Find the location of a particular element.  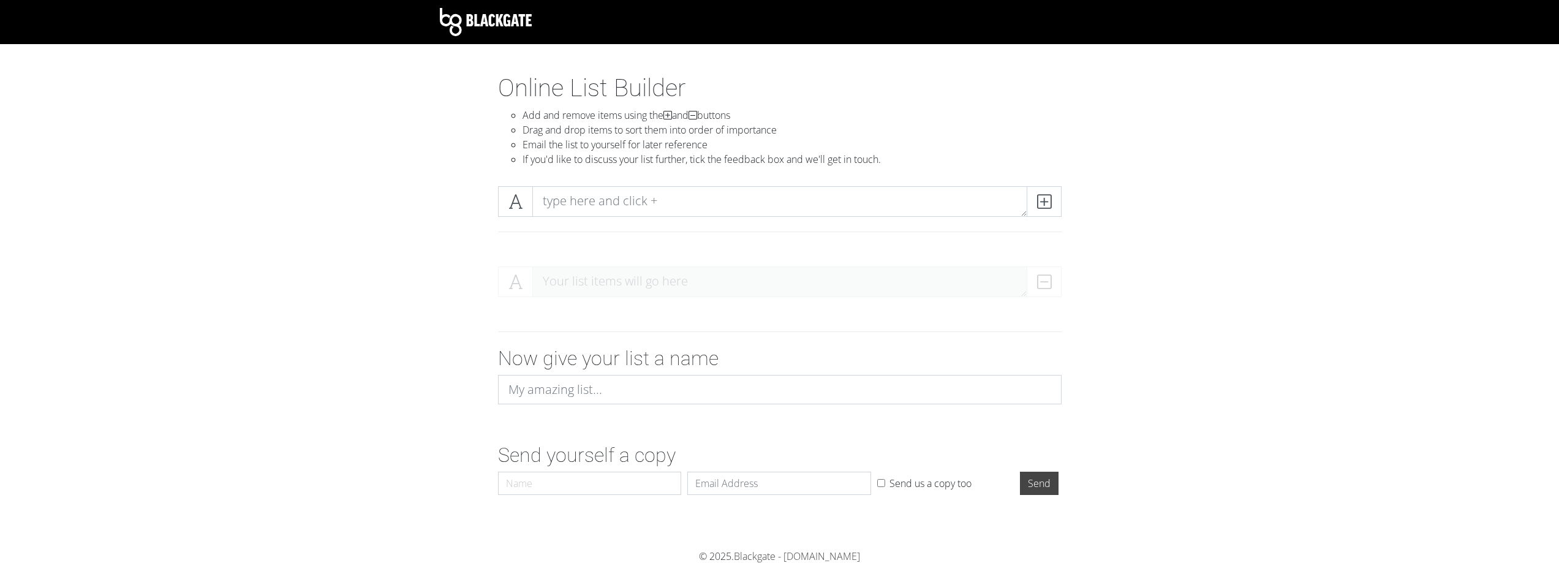

h1: Online List Builder is located at coordinates (780, 88).